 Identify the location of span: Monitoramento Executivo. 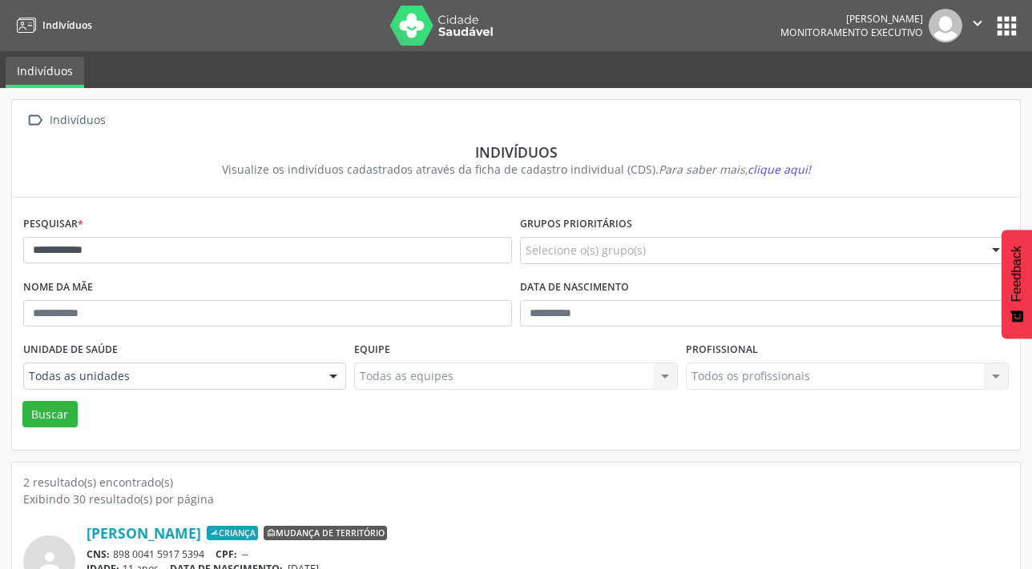
(851, 32).